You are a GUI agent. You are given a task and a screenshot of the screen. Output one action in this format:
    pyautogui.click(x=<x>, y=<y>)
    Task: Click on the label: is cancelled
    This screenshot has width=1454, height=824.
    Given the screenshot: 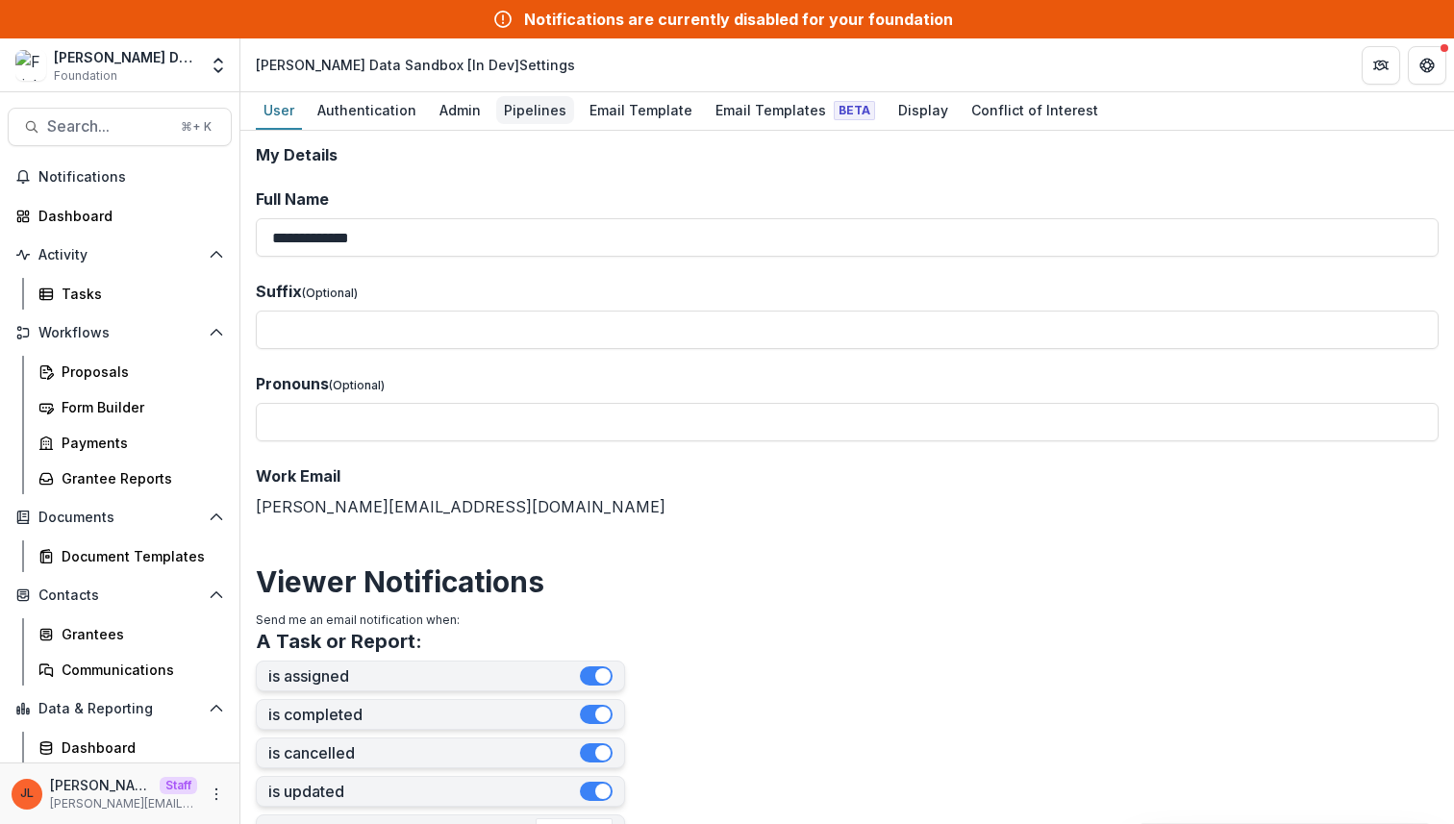 What is the action you would take?
    pyautogui.click(x=424, y=753)
    